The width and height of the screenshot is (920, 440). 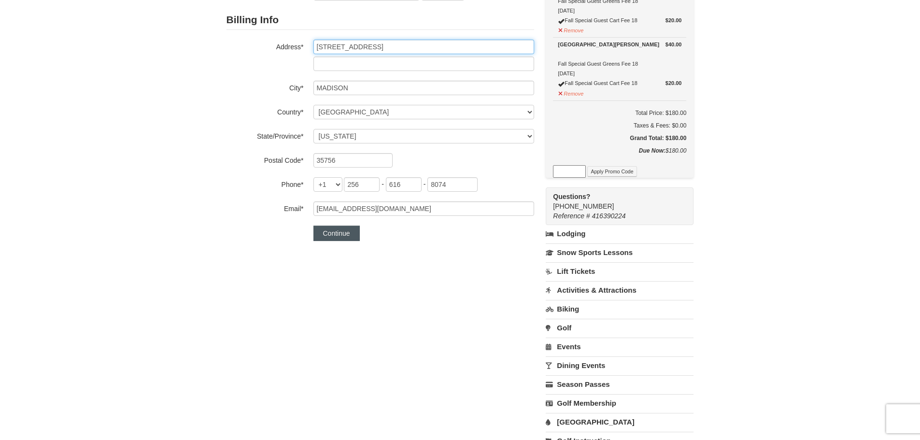 I want to click on a: Season Passes, so click(x=620, y=384).